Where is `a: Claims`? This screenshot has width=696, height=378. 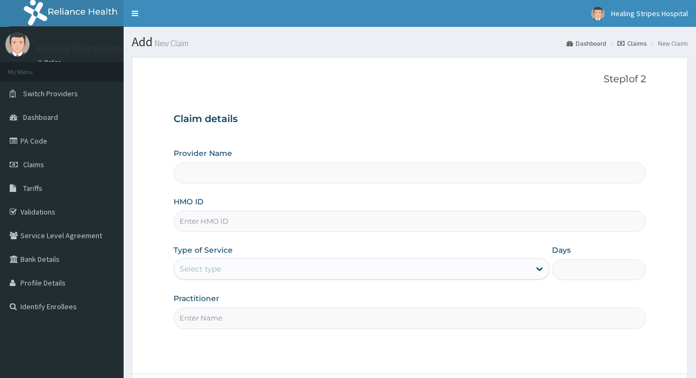 a: Claims is located at coordinates (632, 43).